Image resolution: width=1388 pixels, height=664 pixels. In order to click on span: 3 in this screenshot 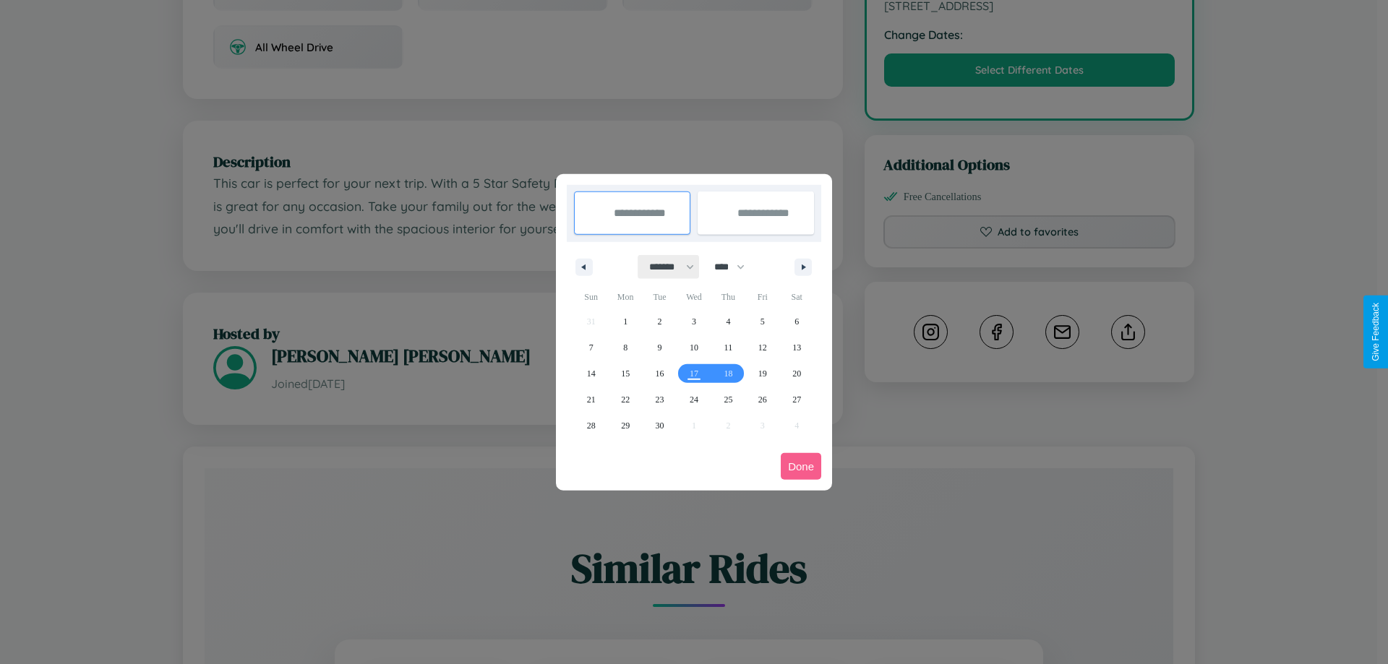, I will do `click(694, 322)`.